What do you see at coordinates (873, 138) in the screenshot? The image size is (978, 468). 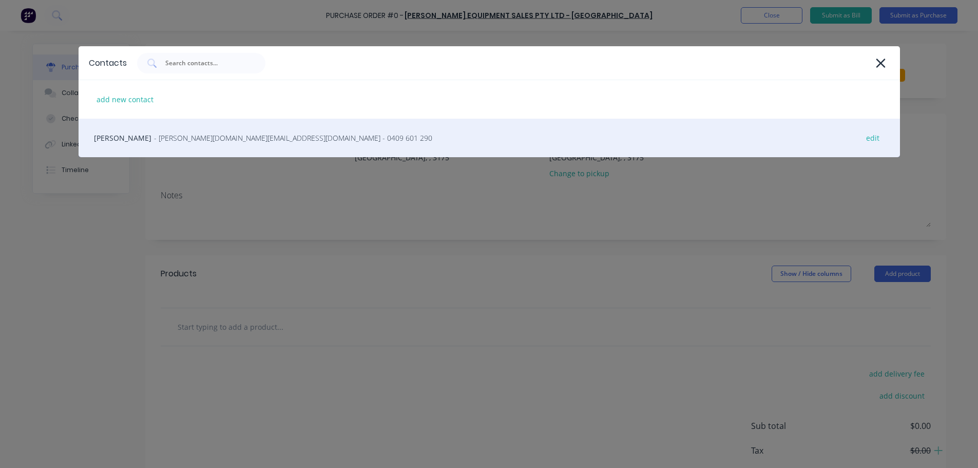 I see `div: edit` at bounding box center [873, 138].